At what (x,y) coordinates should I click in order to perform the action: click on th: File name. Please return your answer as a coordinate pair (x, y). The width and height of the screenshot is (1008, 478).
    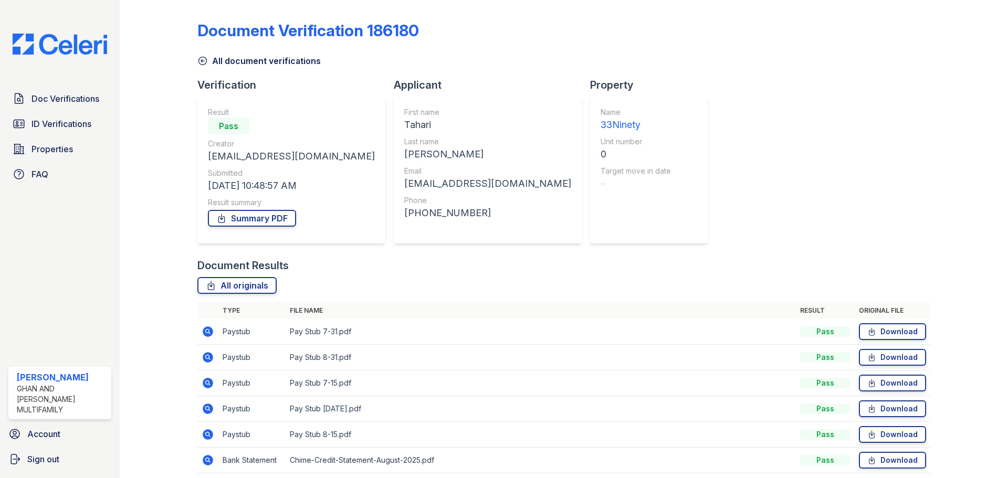
    Looking at the image, I should click on (541, 311).